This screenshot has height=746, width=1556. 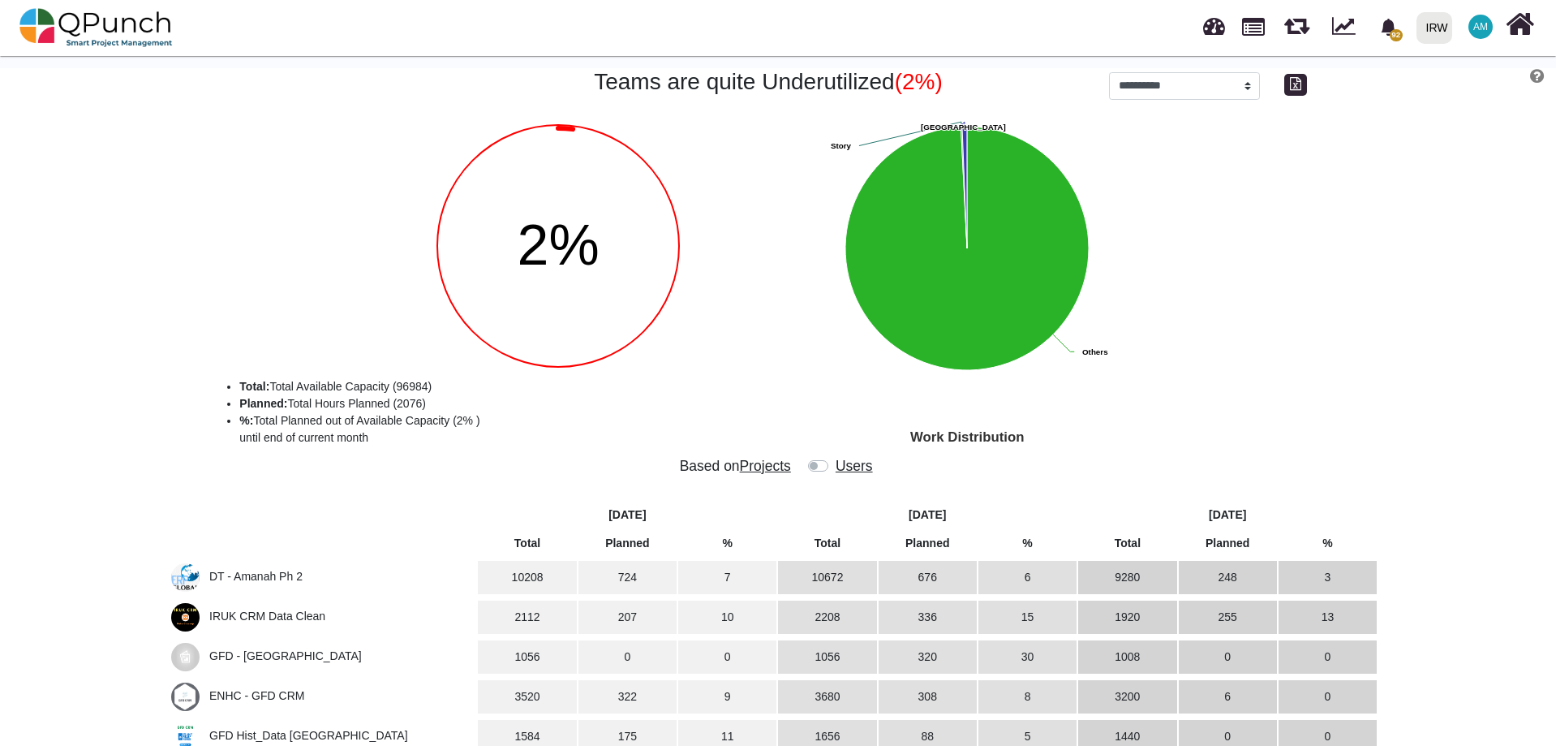 I want to click on td: 676, so click(x=927, y=577).